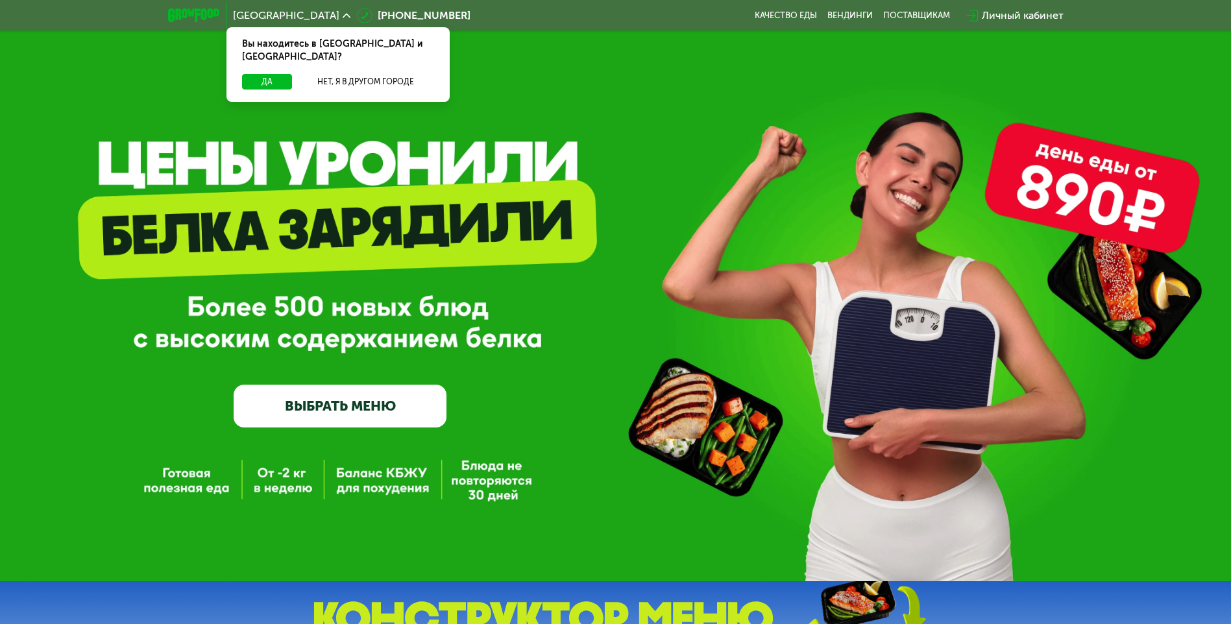  I want to click on a: Качество еды, so click(786, 16).